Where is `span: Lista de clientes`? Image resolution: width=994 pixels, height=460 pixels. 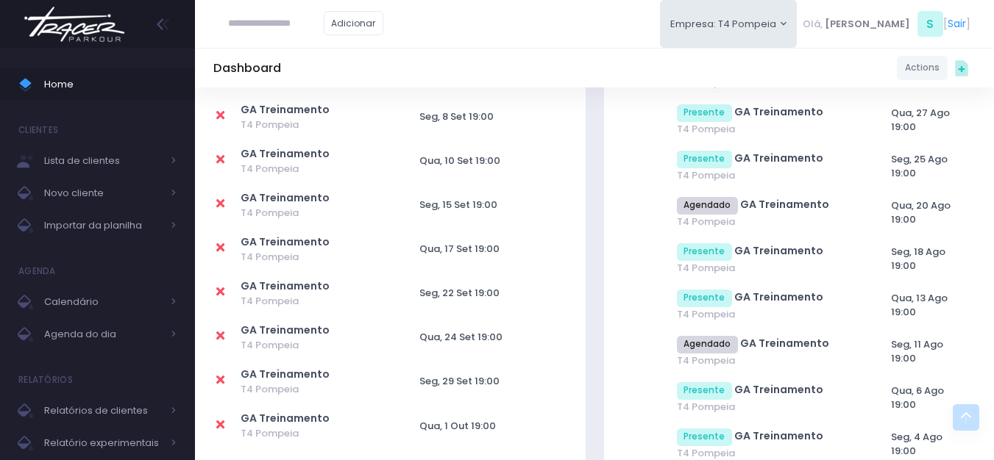 span: Lista de clientes is located at coordinates (103, 161).